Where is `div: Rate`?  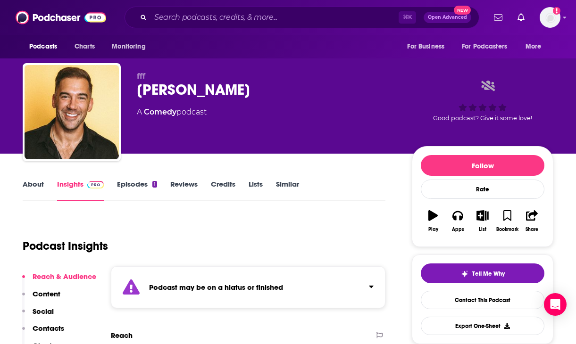
div: Rate is located at coordinates (482, 189).